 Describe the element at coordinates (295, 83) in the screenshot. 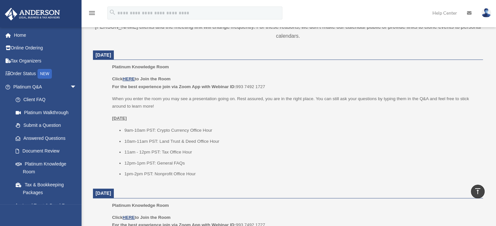

I see `p: 993 7492 1727` at that location.